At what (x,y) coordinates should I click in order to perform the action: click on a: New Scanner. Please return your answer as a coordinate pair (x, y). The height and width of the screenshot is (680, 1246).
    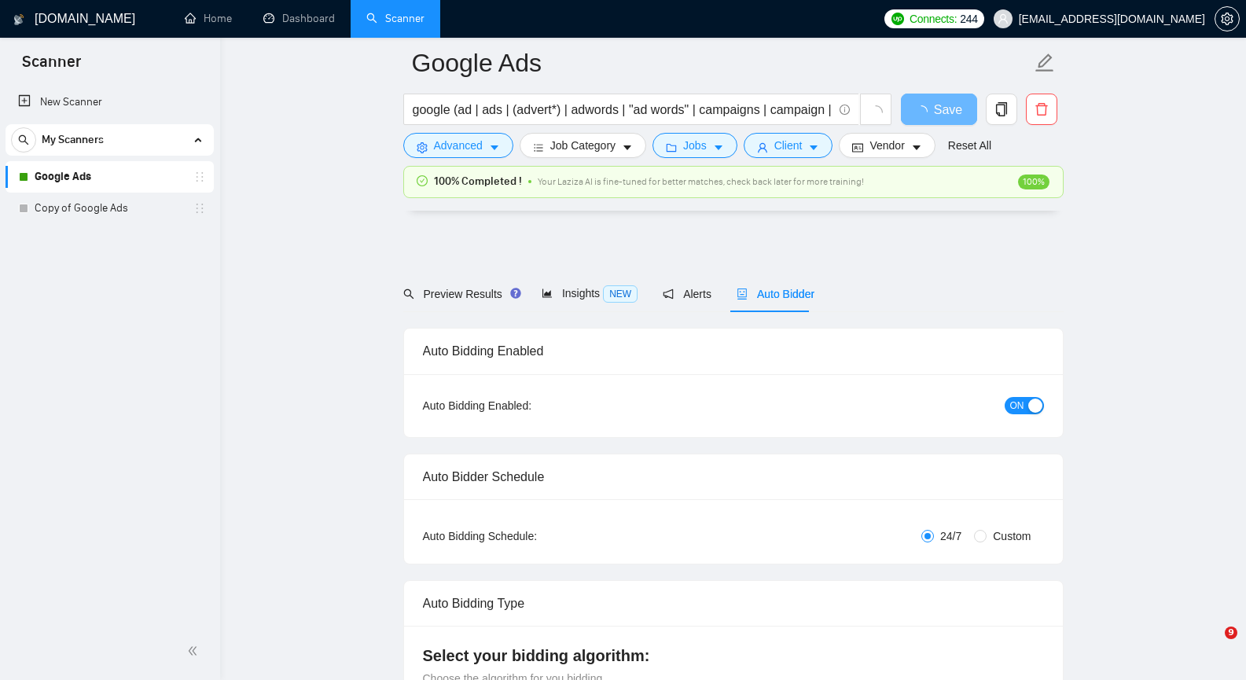
    Looking at the image, I should click on (109, 102).